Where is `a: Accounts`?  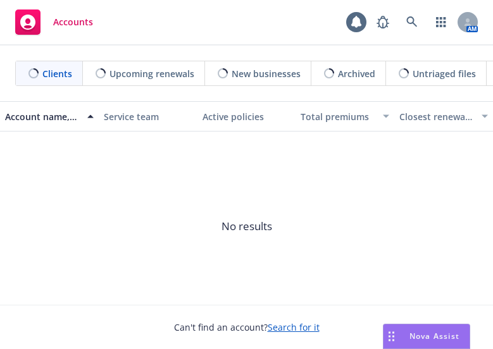
a: Accounts is located at coordinates (54, 22).